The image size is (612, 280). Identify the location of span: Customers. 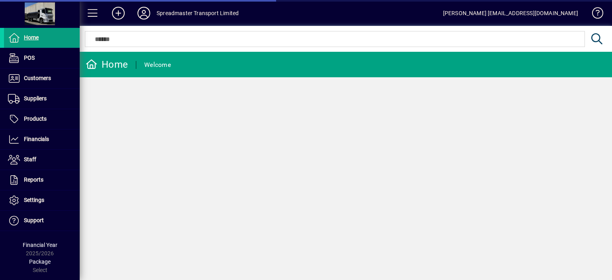
(37, 78).